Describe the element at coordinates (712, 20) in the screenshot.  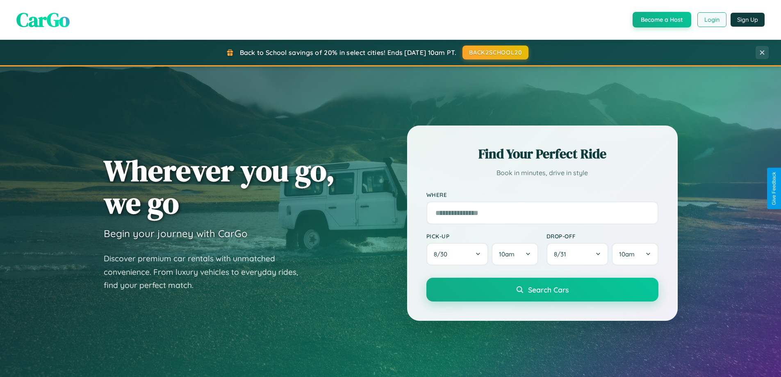
I see `button: Login` at that location.